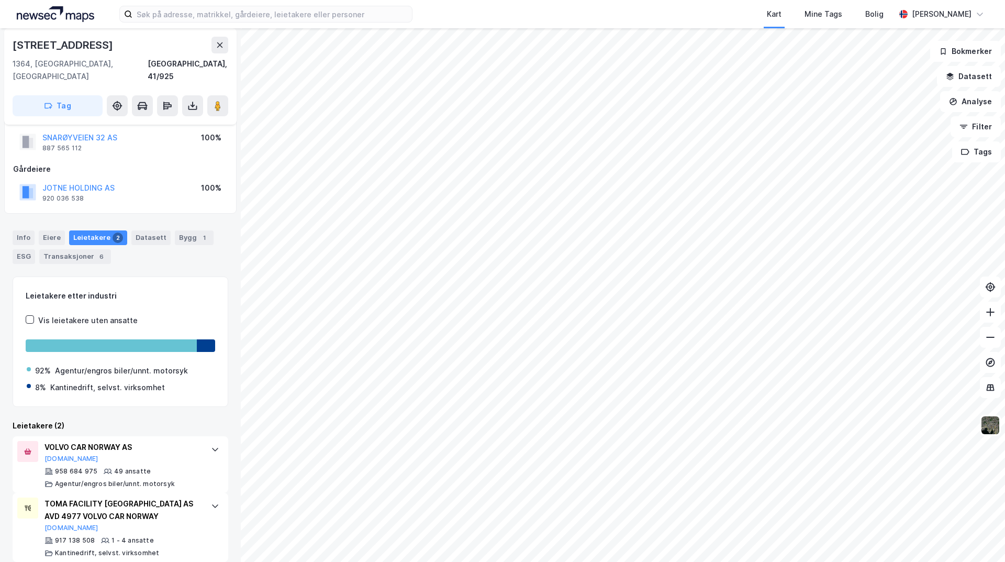 The image size is (1005, 562). What do you see at coordinates (965, 51) in the screenshot?
I see `button: Bokmerker` at bounding box center [965, 51].